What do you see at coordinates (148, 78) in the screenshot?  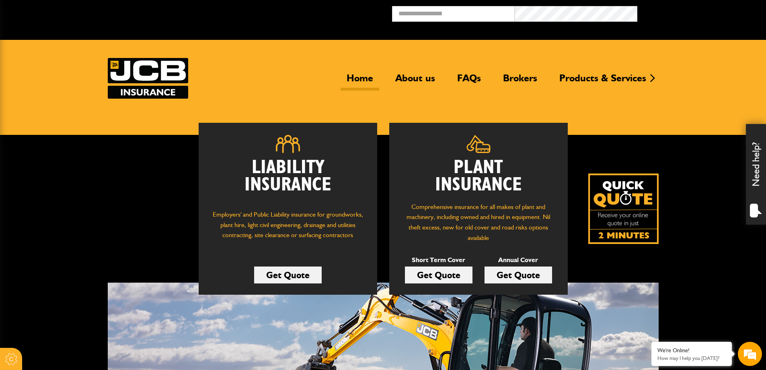 I see `img: JCB Insurance Services logo` at bounding box center [148, 78].